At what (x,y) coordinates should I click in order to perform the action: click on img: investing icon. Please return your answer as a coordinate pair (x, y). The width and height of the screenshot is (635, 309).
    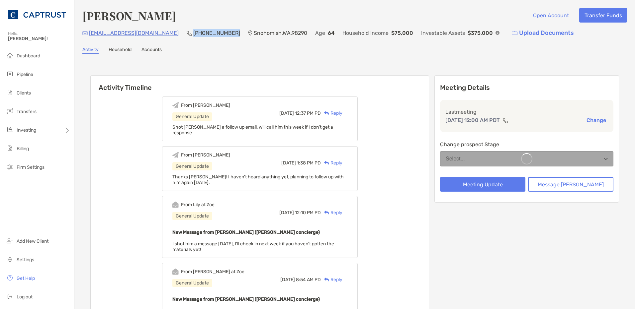
    Looking at the image, I should click on (10, 130).